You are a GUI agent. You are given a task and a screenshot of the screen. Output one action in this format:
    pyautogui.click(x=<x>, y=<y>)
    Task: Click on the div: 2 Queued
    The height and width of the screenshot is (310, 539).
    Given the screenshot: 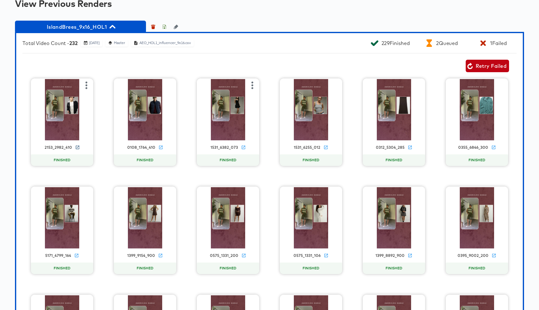 What is the action you would take?
    pyautogui.click(x=447, y=43)
    